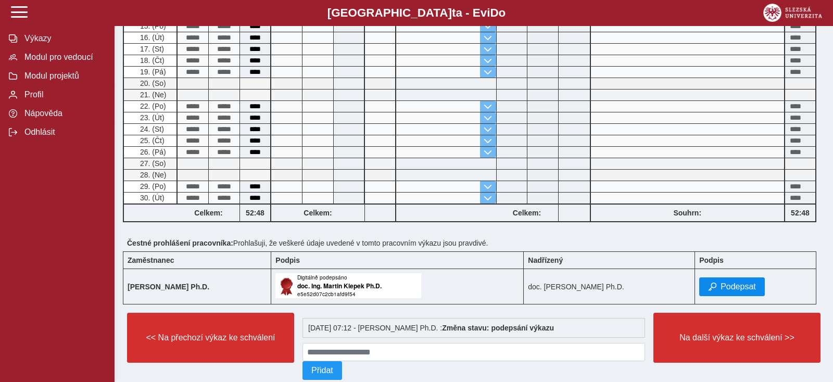  Describe the element at coordinates (151, 49) in the screenshot. I see `span: 17. (St)` at that location.